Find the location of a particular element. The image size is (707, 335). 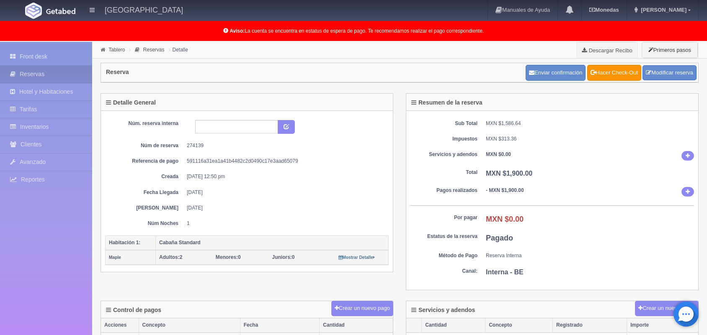

th: Acciones is located at coordinates (120, 326).